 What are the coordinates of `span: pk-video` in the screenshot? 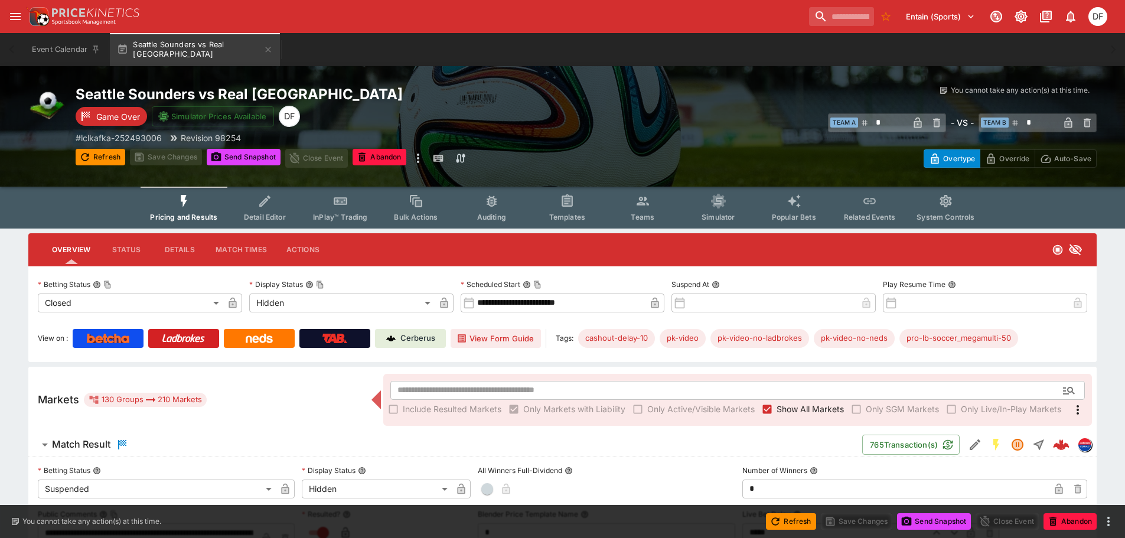 It's located at (683, 338).